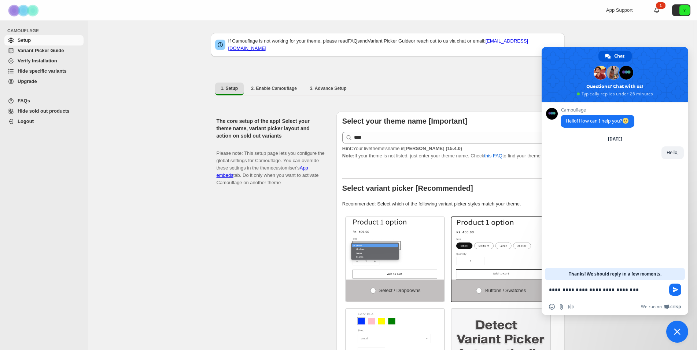 This screenshot has width=697, height=350. I want to click on a: this FAQ, so click(493, 155).